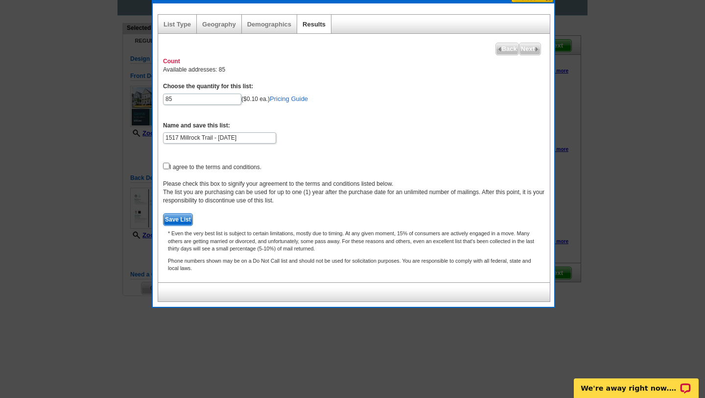 The width and height of the screenshot is (705, 398). Describe the element at coordinates (178, 219) in the screenshot. I see `button: Save List` at that location.